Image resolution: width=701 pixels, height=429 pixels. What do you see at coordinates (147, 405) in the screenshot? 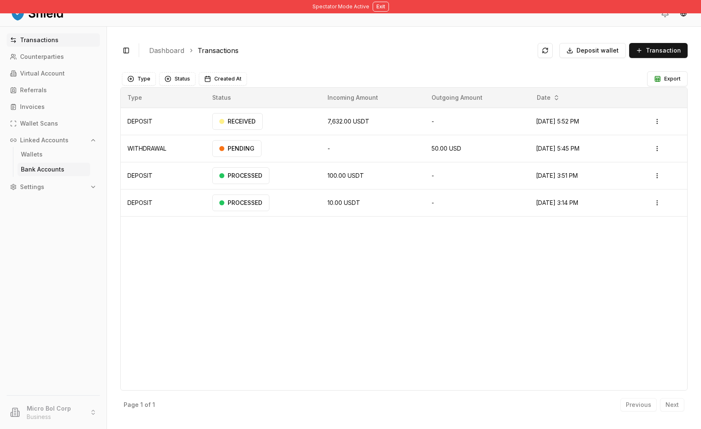
I see `p: of` at bounding box center [147, 405].